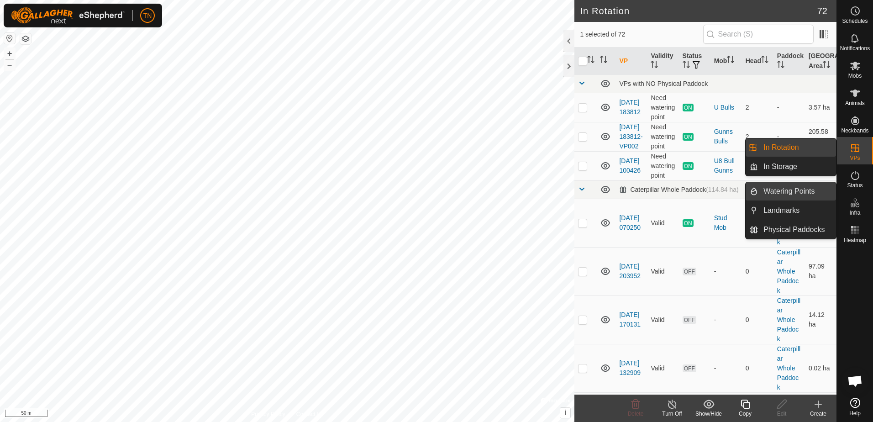 The image size is (873, 422). Describe the element at coordinates (565, 413) in the screenshot. I see `button: i` at that location.